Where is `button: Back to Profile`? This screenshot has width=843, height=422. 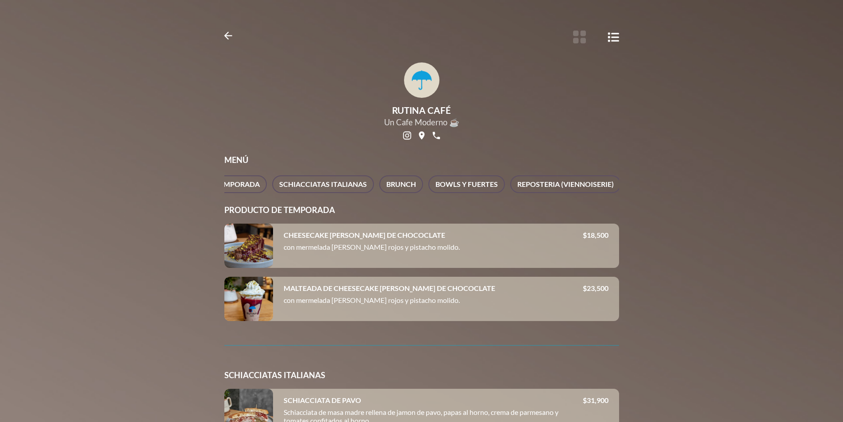 button: Back to Profile is located at coordinates (228, 35).